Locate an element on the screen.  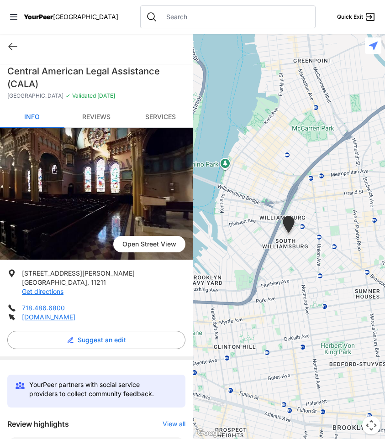
a: Get directions is located at coordinates (42, 291).